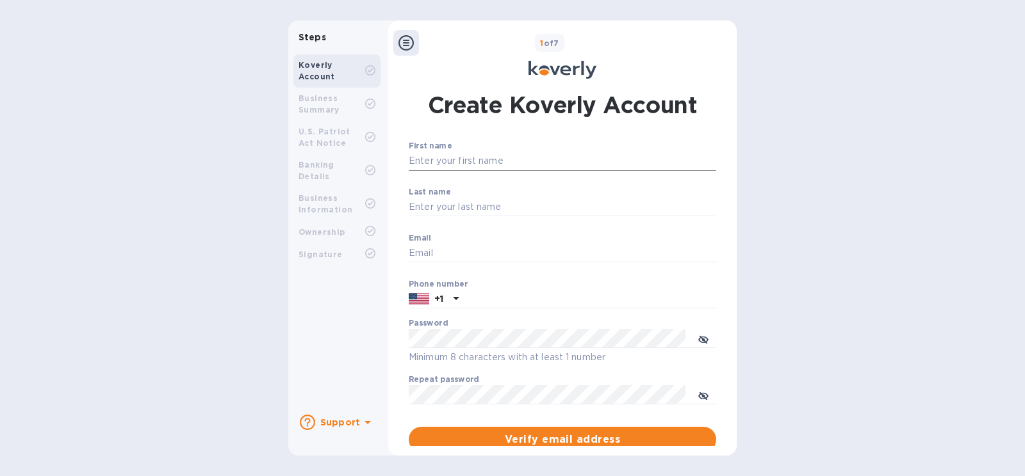 The width and height of the screenshot is (1025, 476). I want to click on label: Password, so click(428, 324).